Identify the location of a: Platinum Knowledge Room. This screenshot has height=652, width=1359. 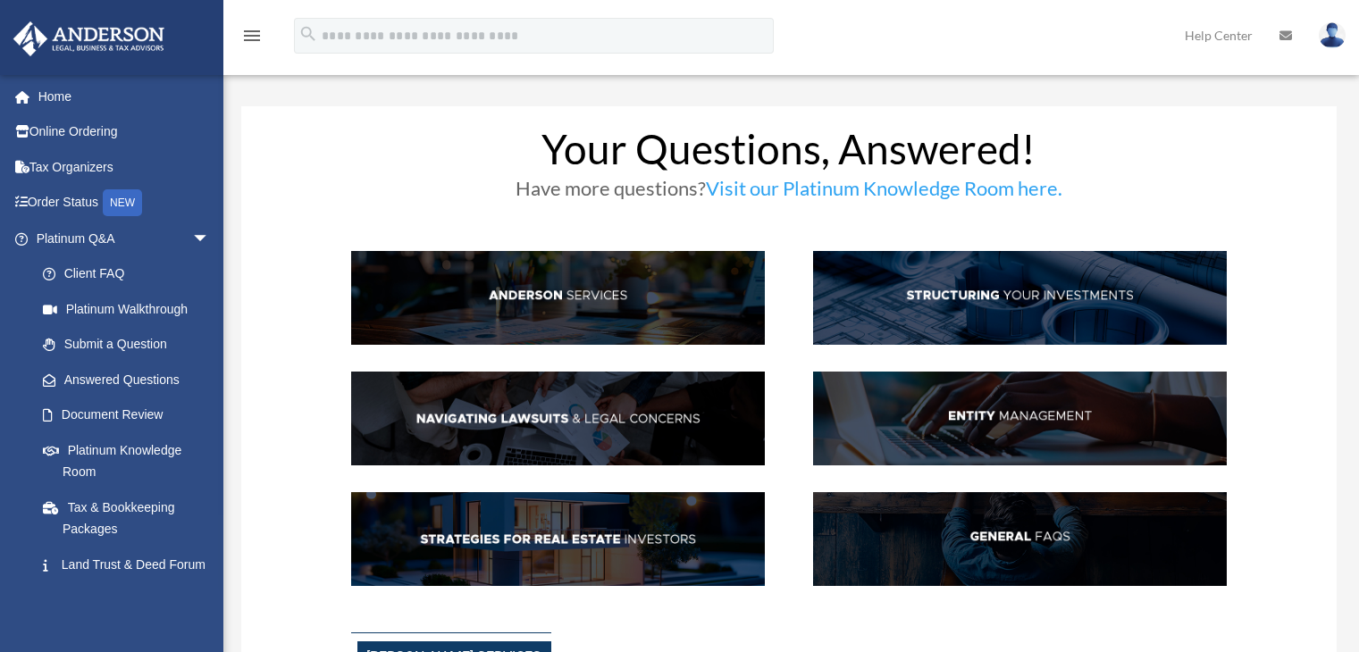
(130, 461).